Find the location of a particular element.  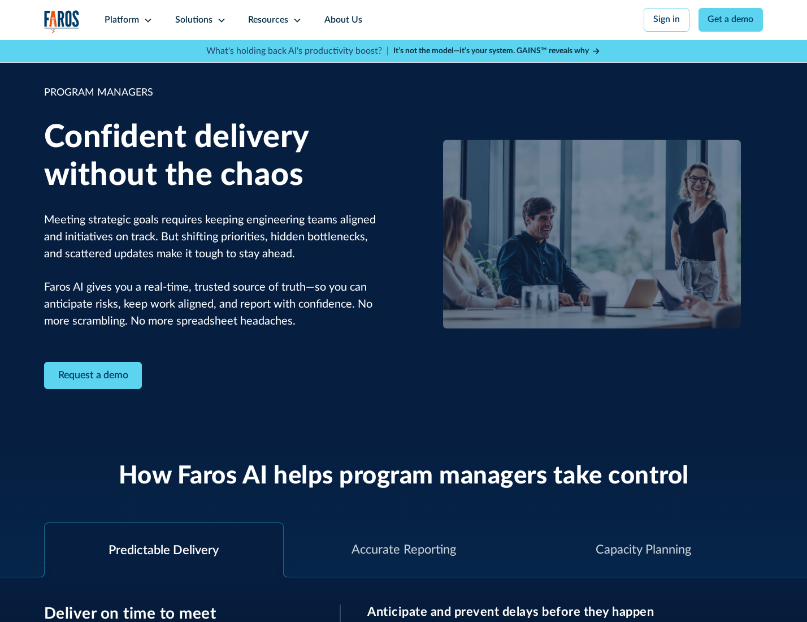

div: Platform is located at coordinates (122, 20).